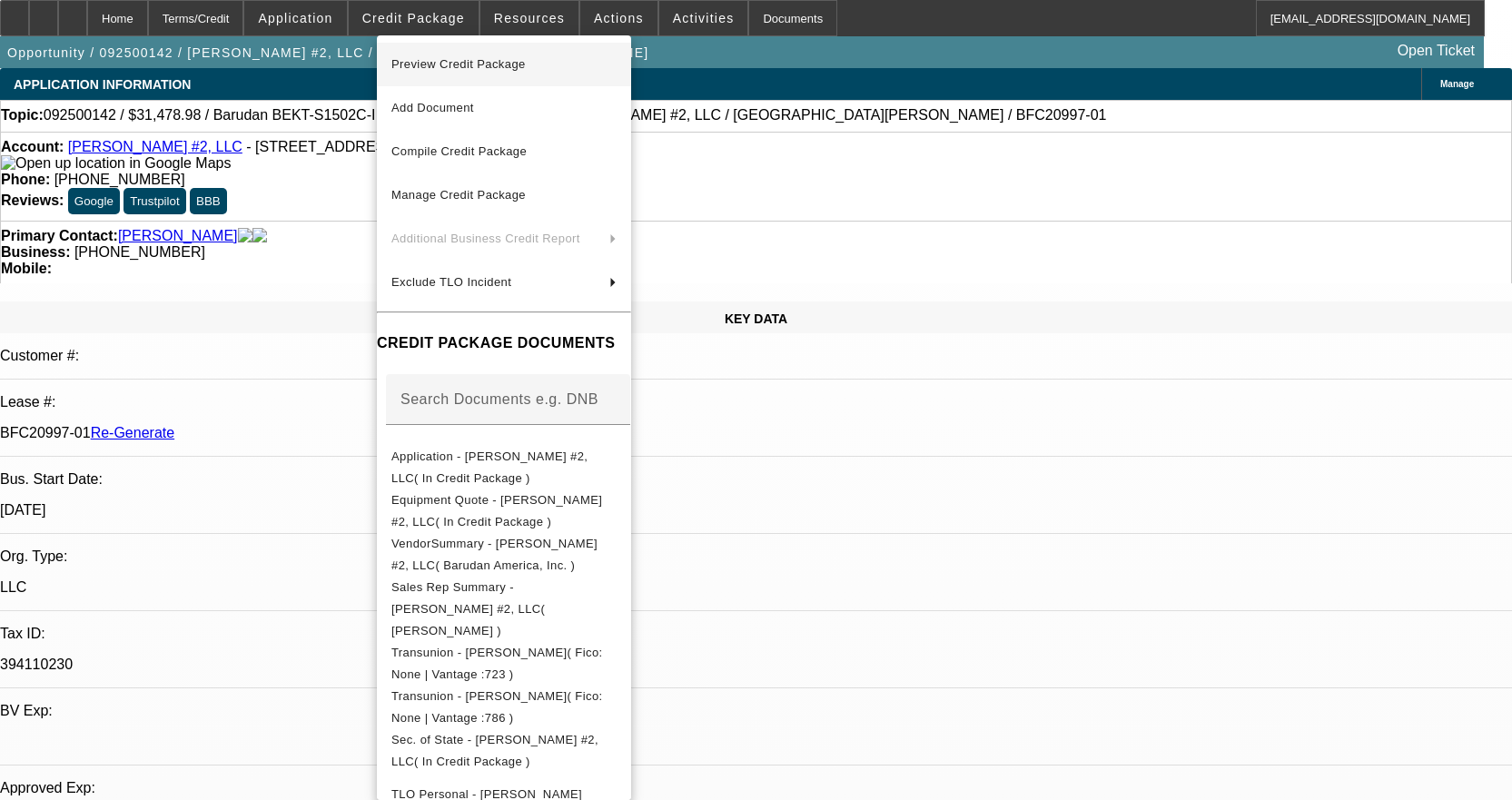 This screenshot has height=800, width=1512. I want to click on button: Sec. of State - Esperanza #2, LLC( In Credit Package ), so click(504, 752).